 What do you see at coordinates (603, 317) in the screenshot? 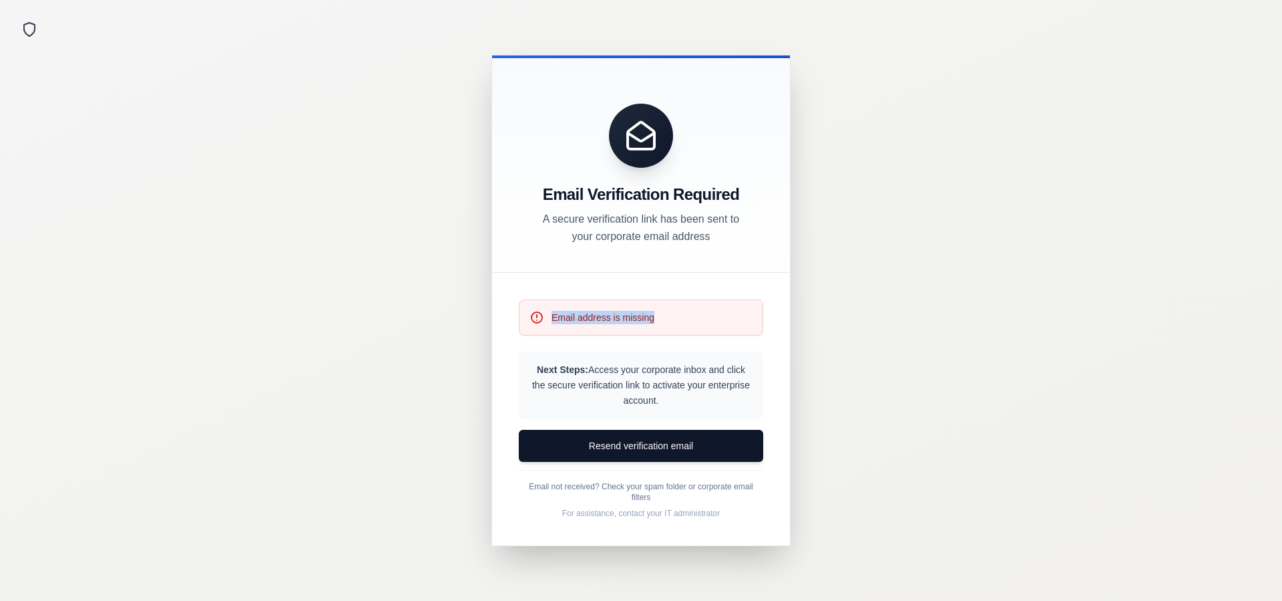
I see `p: Email address is missing` at bounding box center [603, 317].